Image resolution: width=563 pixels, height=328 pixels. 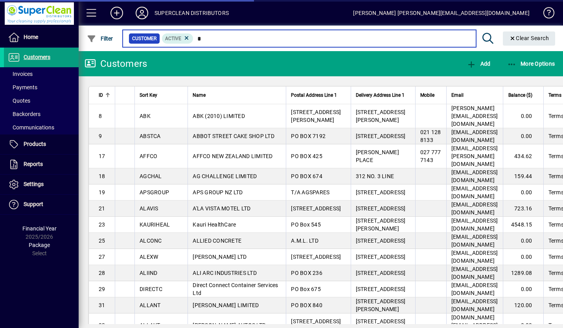 I want to click on span: APS GROUP NZ LTD, so click(x=218, y=192).